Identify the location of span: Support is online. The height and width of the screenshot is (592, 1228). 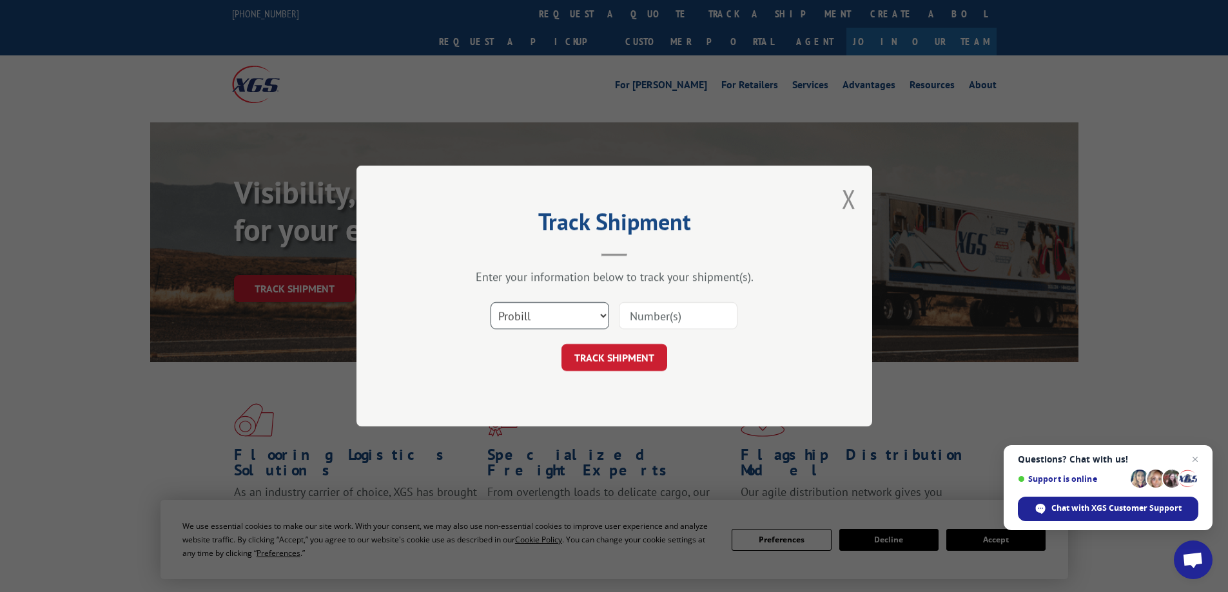
(1072, 479).